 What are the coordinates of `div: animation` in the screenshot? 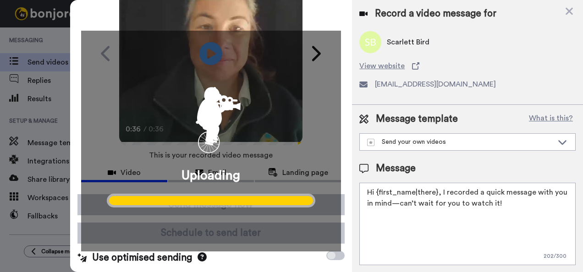 It's located at (211, 116).